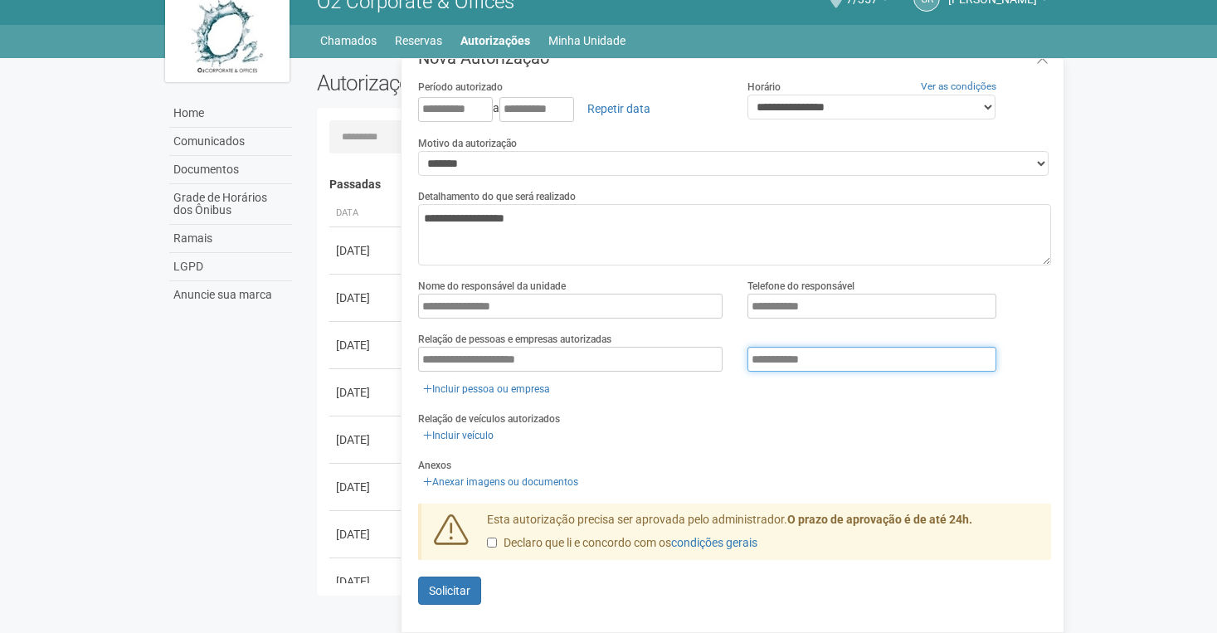 The height and width of the screenshot is (633, 1217). What do you see at coordinates (231, 170) in the screenshot?
I see `a: Documentos` at bounding box center [231, 170].